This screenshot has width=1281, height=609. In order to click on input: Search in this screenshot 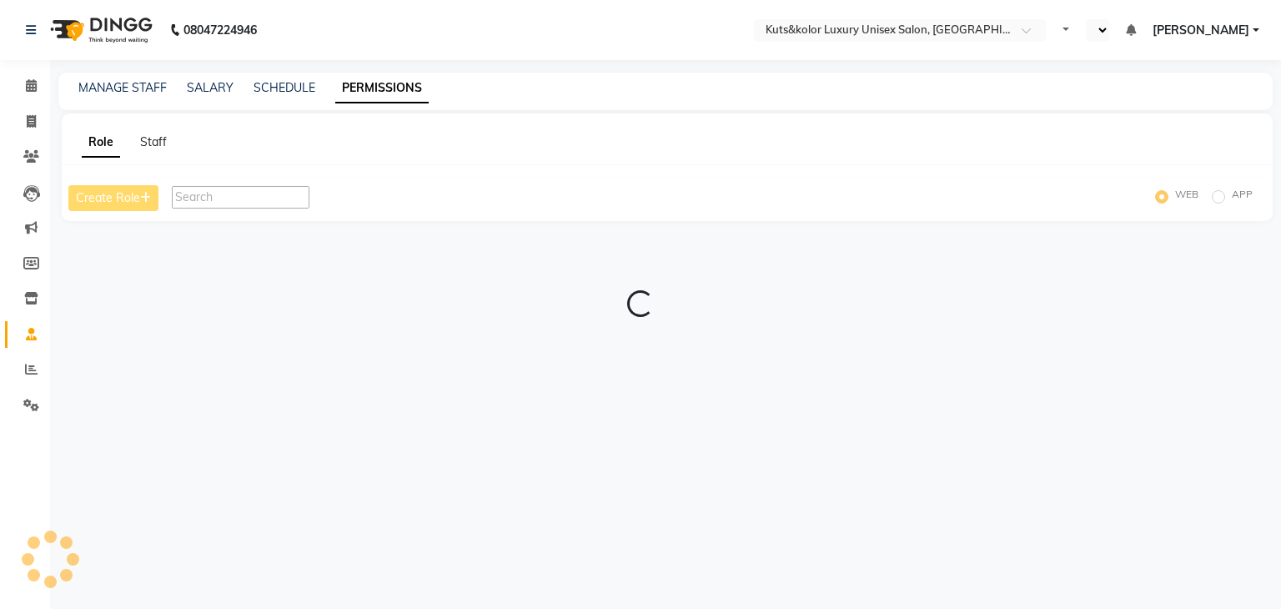, I will do `click(240, 197)`.